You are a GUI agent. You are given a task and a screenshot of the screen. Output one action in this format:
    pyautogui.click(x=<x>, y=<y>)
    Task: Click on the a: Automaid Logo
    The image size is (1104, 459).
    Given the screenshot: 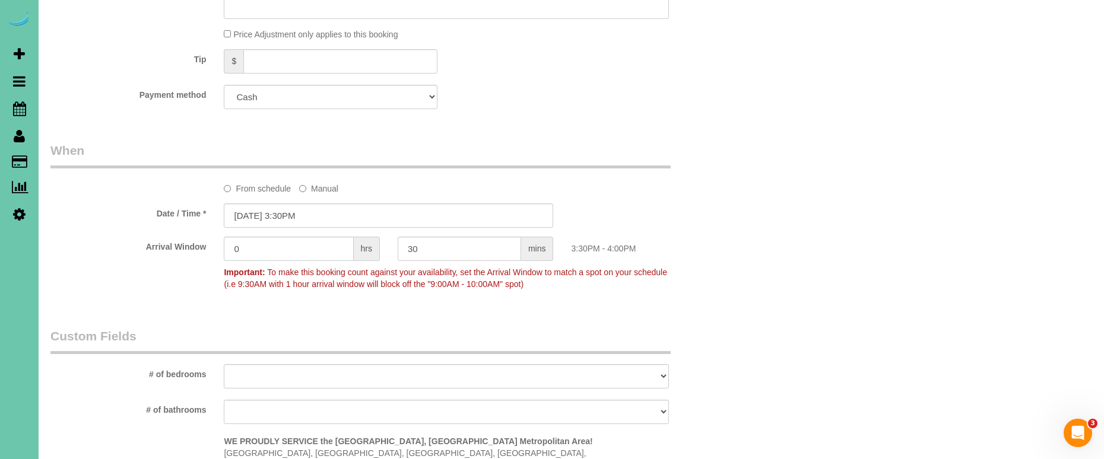 What is the action you would take?
    pyautogui.click(x=19, y=20)
    